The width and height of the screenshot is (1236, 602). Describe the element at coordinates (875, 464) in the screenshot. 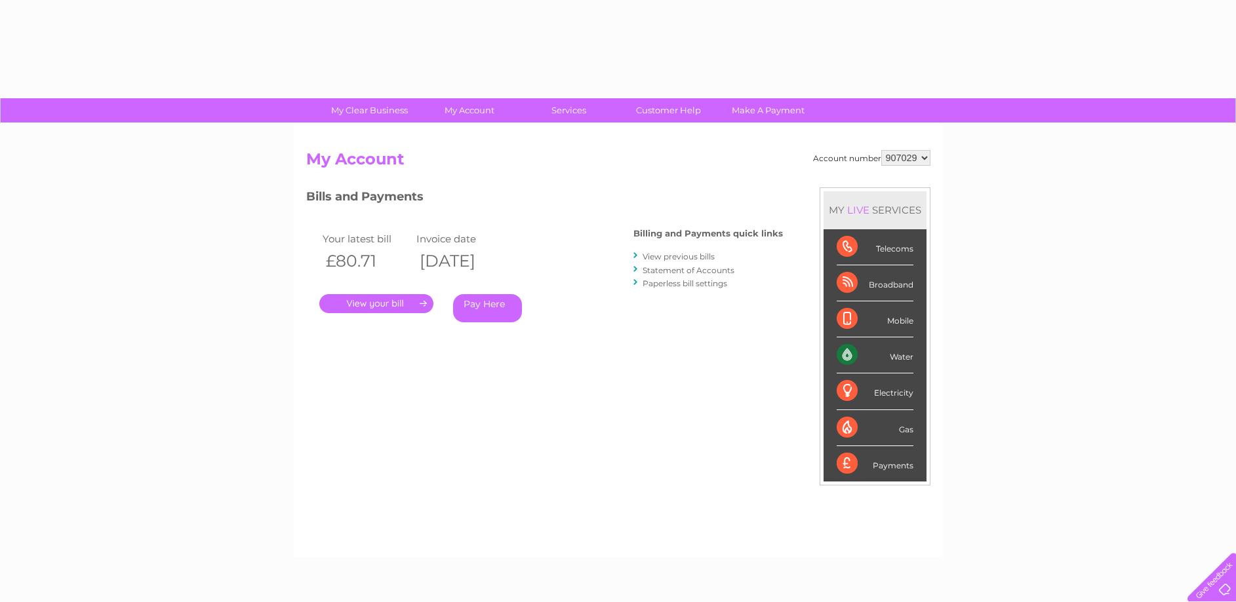

I see `div: Payments` at that location.